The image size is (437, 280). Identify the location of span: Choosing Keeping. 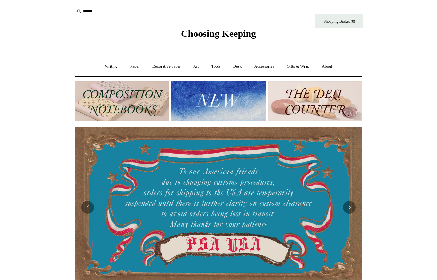
(218, 33).